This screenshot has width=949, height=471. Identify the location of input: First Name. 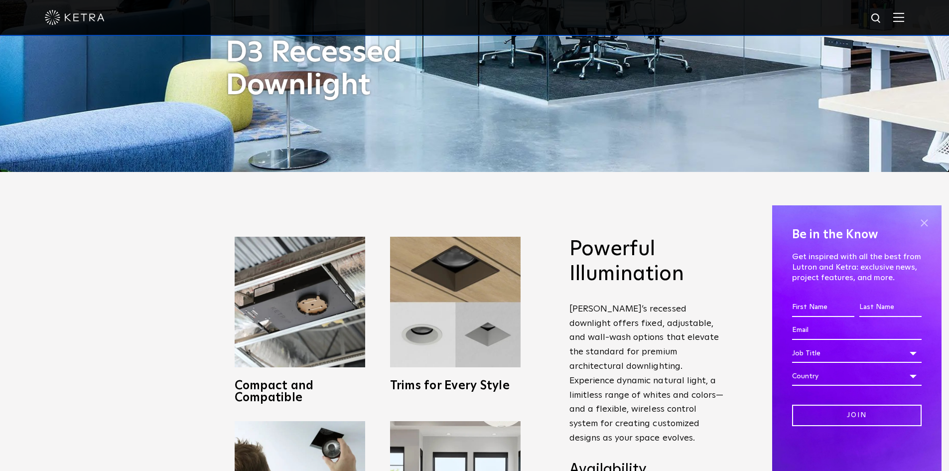
(823, 307).